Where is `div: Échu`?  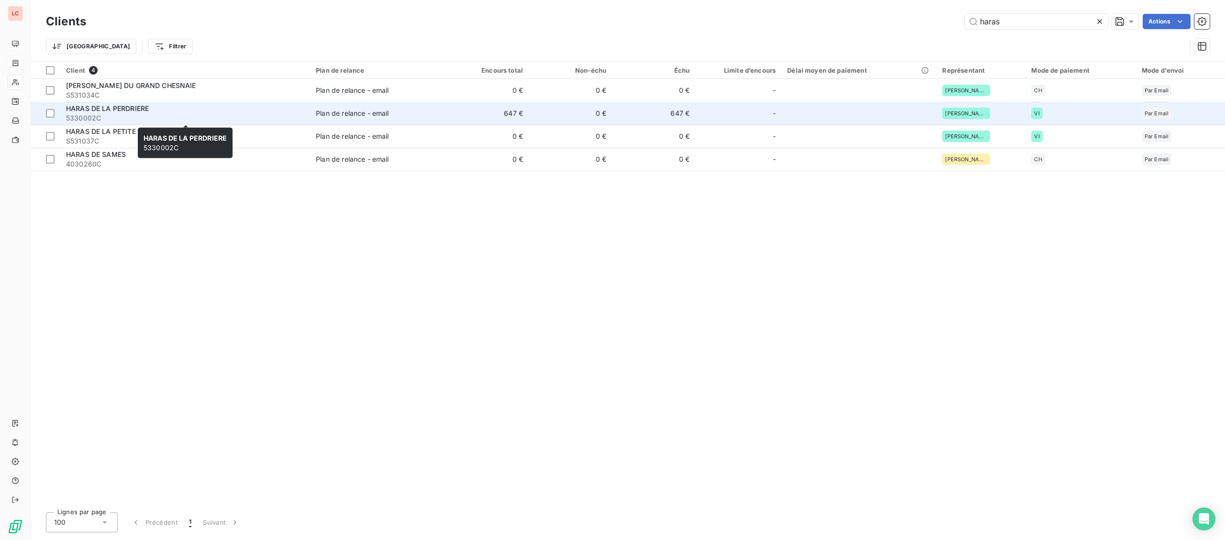
div: Échu is located at coordinates (654, 70).